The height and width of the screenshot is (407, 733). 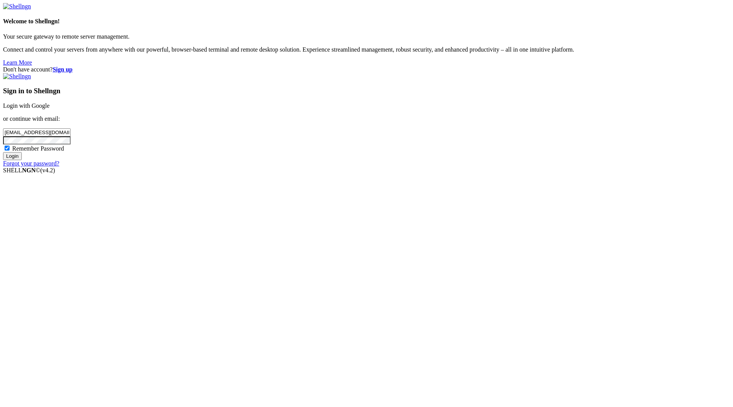 What do you see at coordinates (366, 21) in the screenshot?
I see `h4: Welcome to Shellngn!` at bounding box center [366, 21].